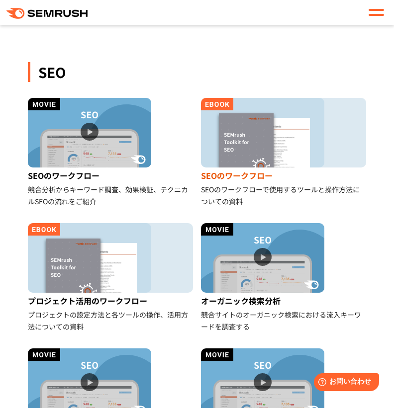 This screenshot has height=408, width=394. I want to click on span: お問い合わせ, so click(45, 12).